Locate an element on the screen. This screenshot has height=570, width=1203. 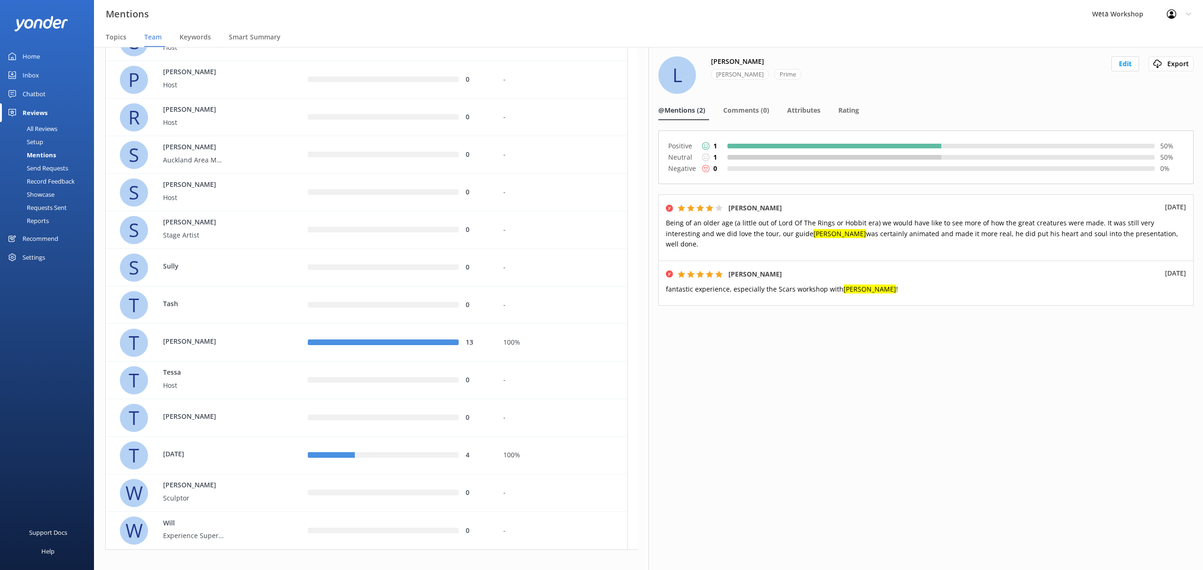
p: Neutral is located at coordinates (682, 157).